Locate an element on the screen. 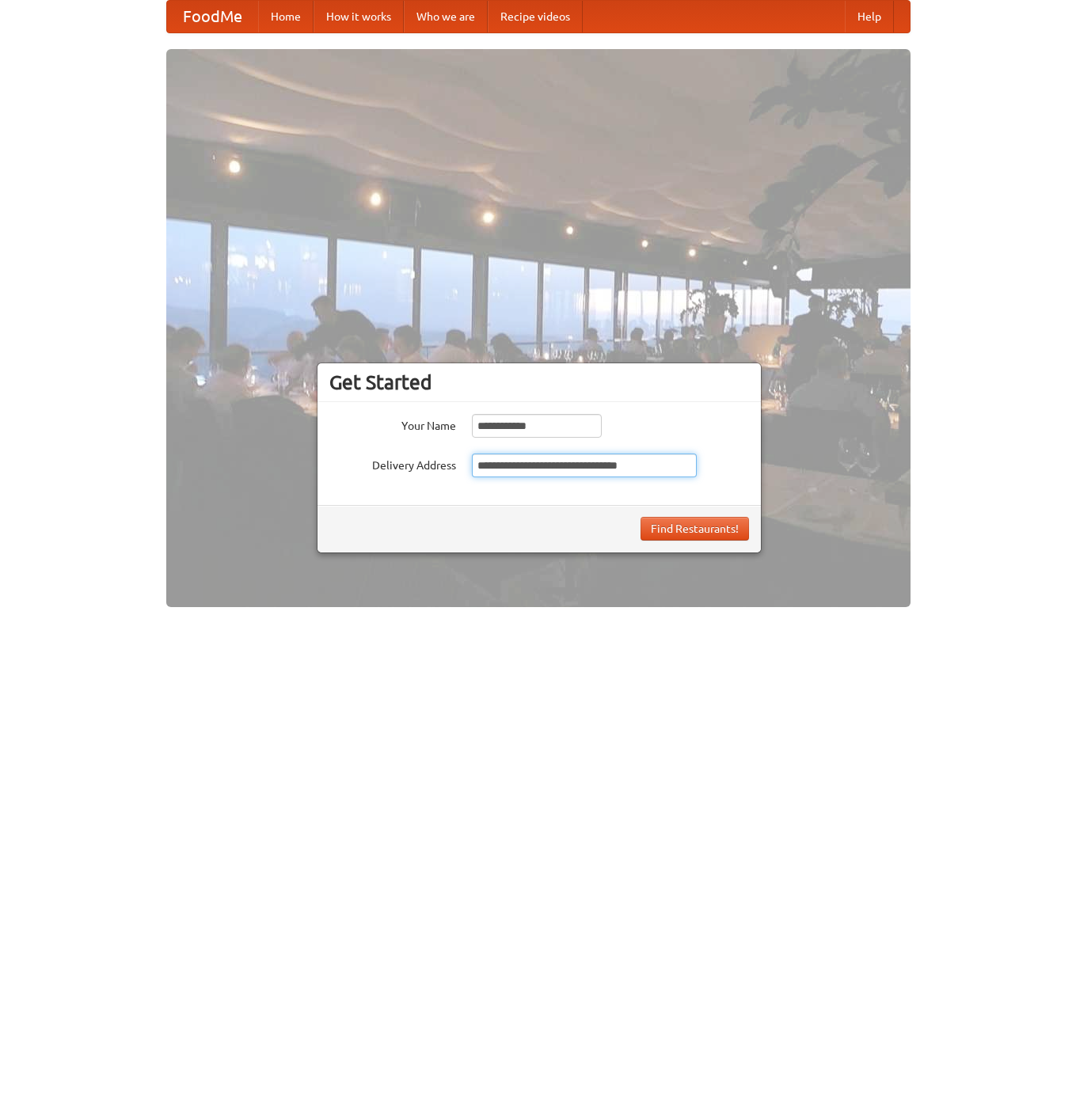 Image resolution: width=1076 pixels, height=1120 pixels. h3: Get Started is located at coordinates (539, 382).